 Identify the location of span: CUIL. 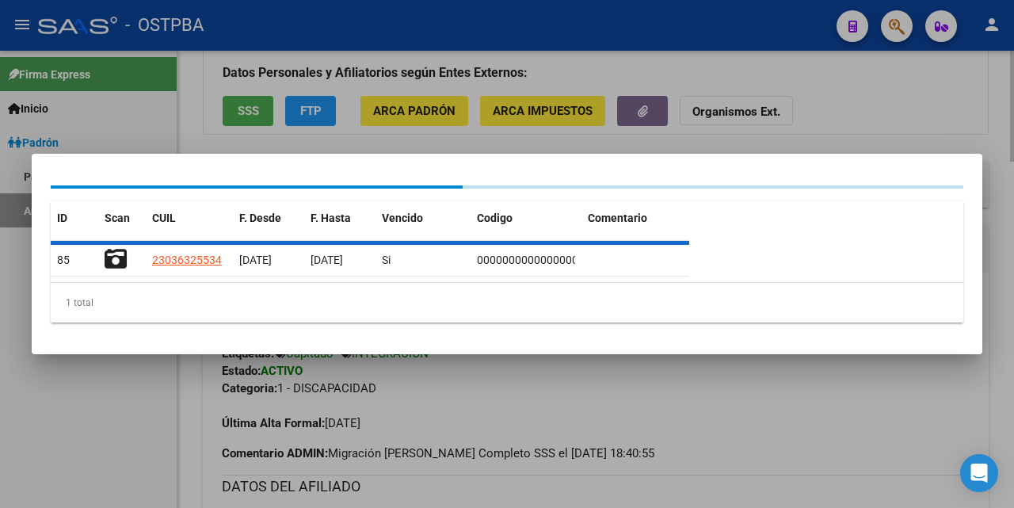
(164, 218).